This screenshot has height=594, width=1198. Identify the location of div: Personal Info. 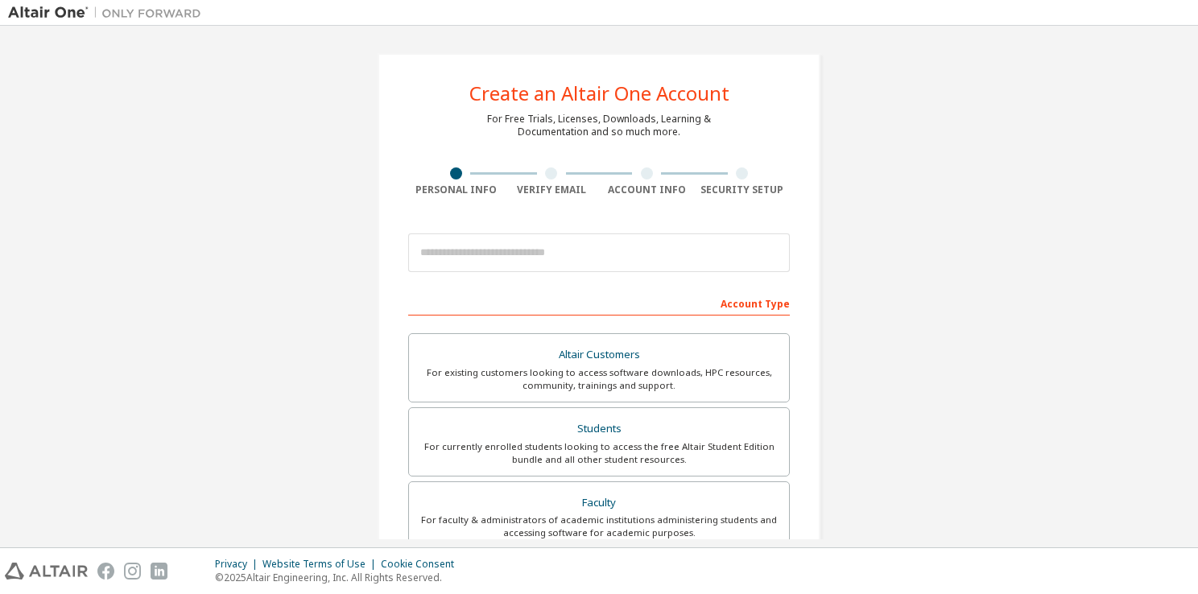
(456, 190).